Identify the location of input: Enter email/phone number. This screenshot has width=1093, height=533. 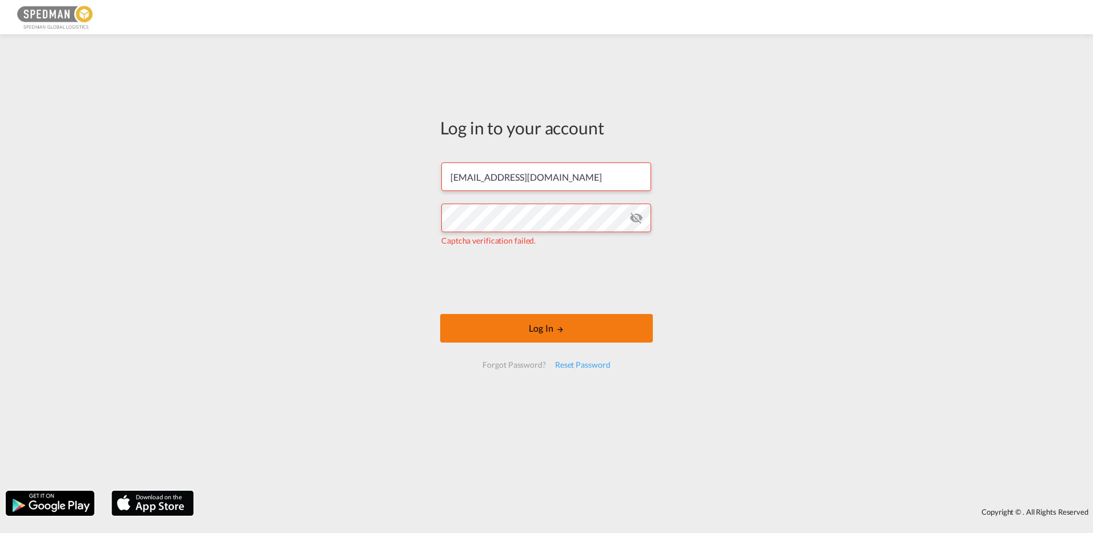
(546, 177).